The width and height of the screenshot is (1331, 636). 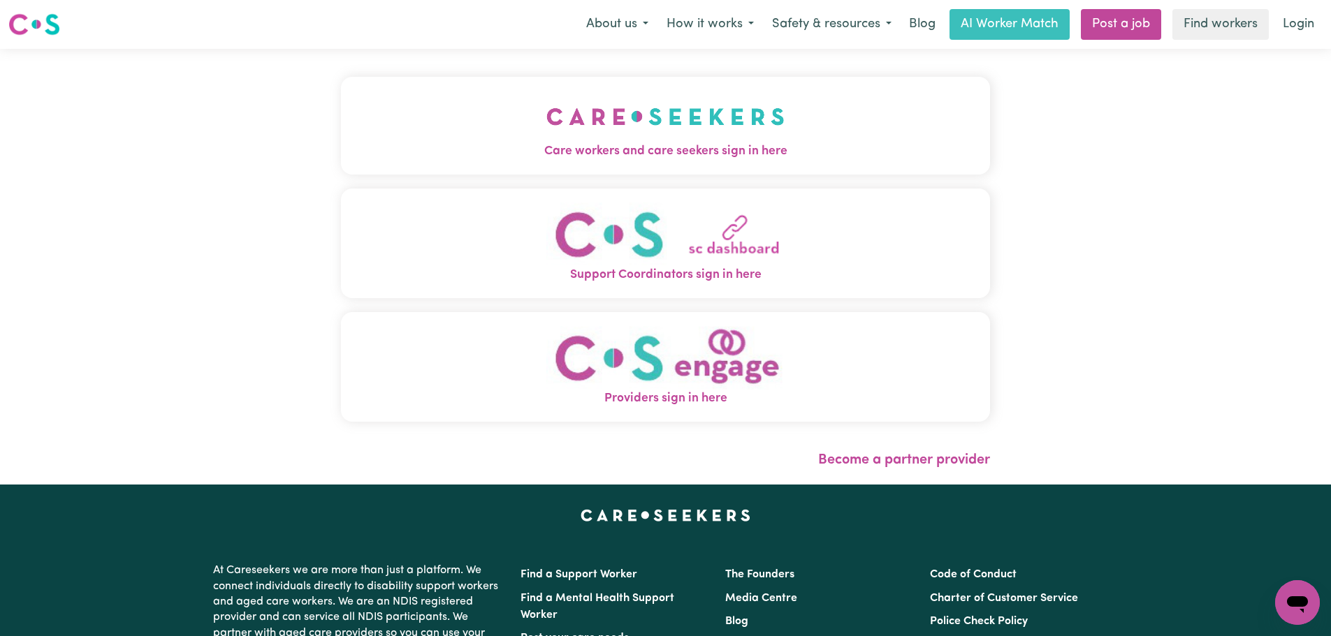 What do you see at coordinates (597, 607) in the screenshot?
I see `a: Find a Mental Health Support Worker` at bounding box center [597, 607].